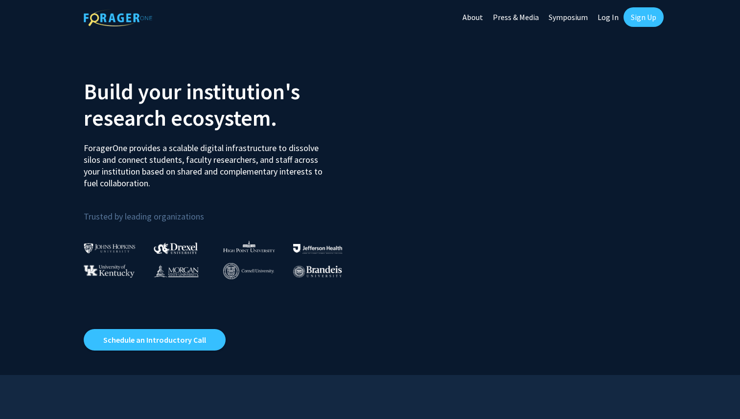 The image size is (740, 419). Describe the element at coordinates (118, 18) in the screenshot. I see `img: ForagerOne Logo` at that location.